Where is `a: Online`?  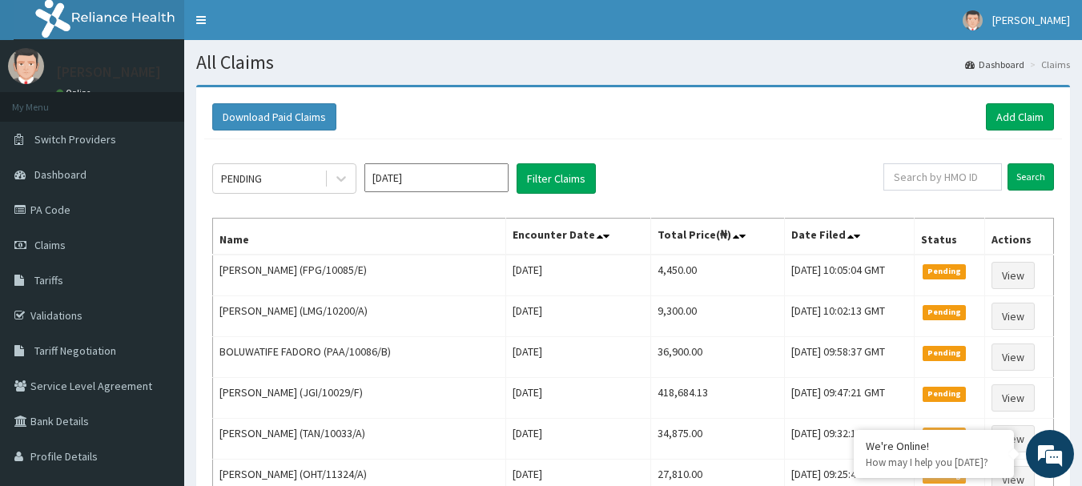 a: Online is located at coordinates (75, 93).